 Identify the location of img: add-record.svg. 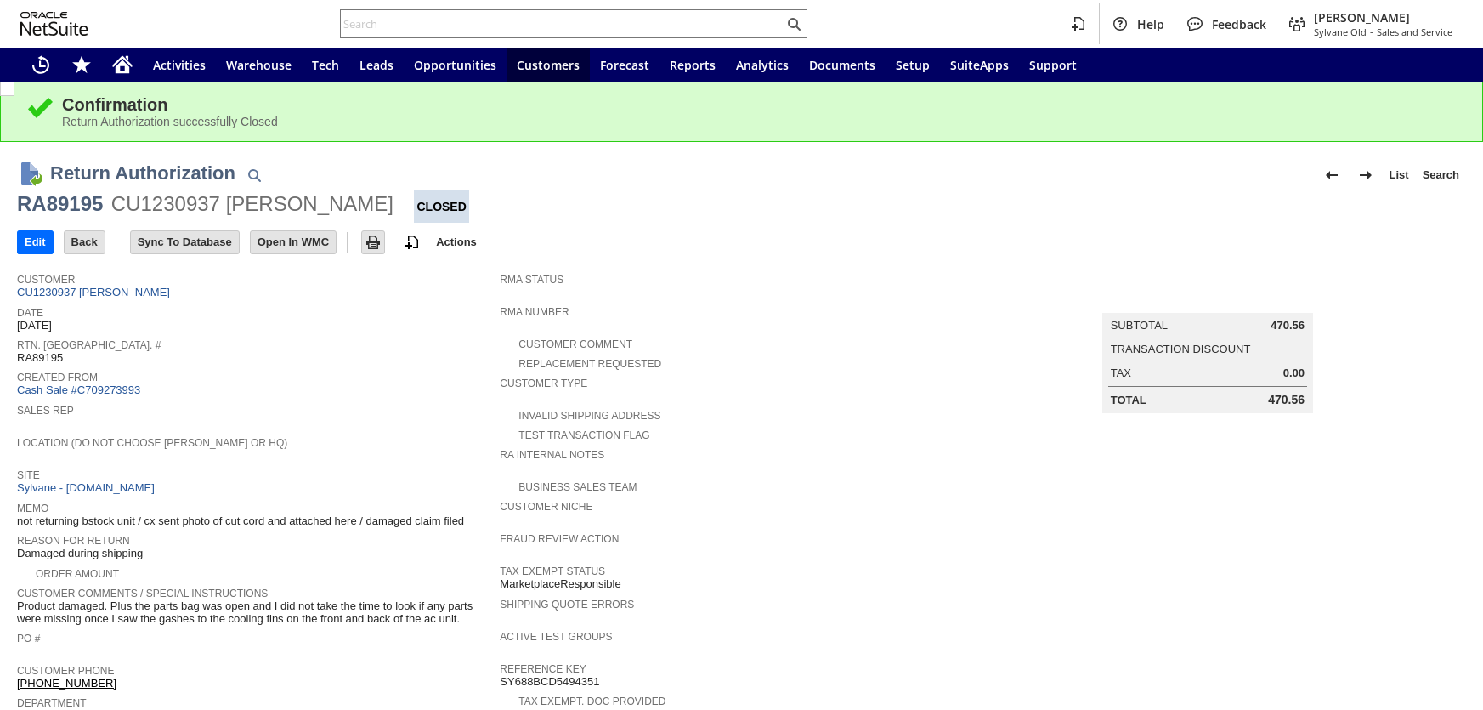
(412, 242).